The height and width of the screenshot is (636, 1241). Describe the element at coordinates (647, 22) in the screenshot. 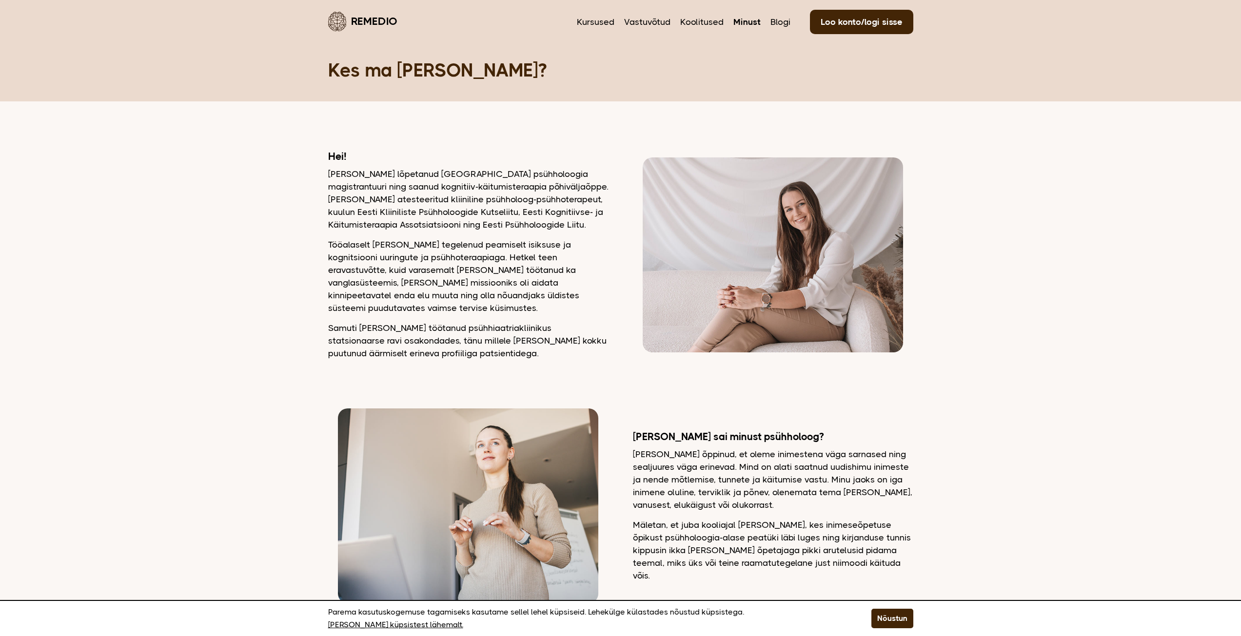

I see `a: Vastuvõtud` at that location.